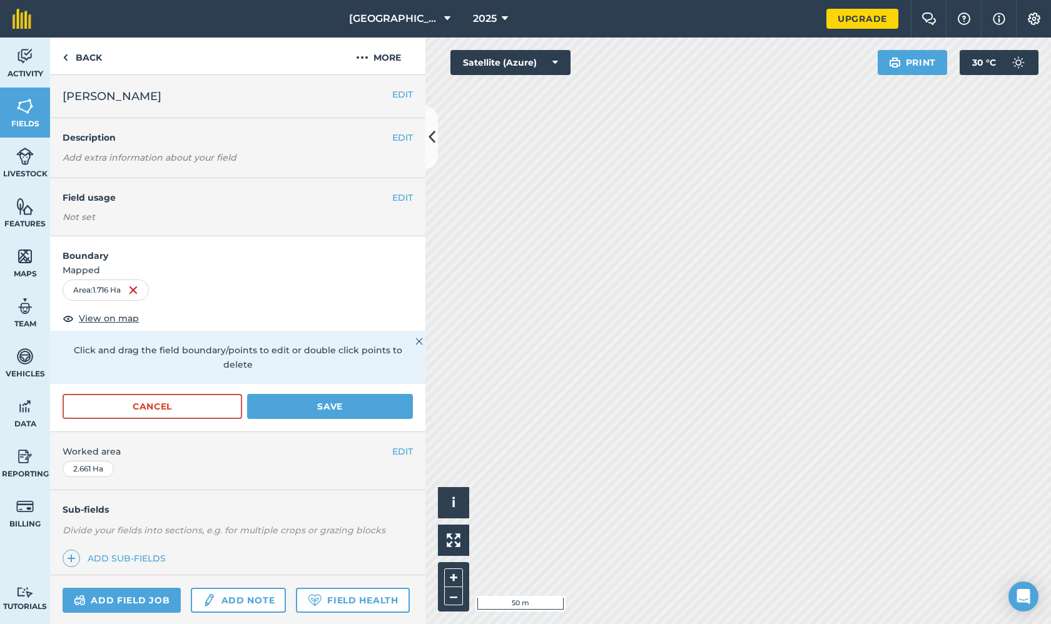 This screenshot has height=624, width=1051. I want to click on img: svg+xml;base64,PHN2ZyB4bWxucz0iaHR0cDovL3d3dy53My5vcmcvMjAwMC9zdmciIHdpZHRoPSIxNCIgaGVpZ2h0PSIyNC..., so click(71, 558).